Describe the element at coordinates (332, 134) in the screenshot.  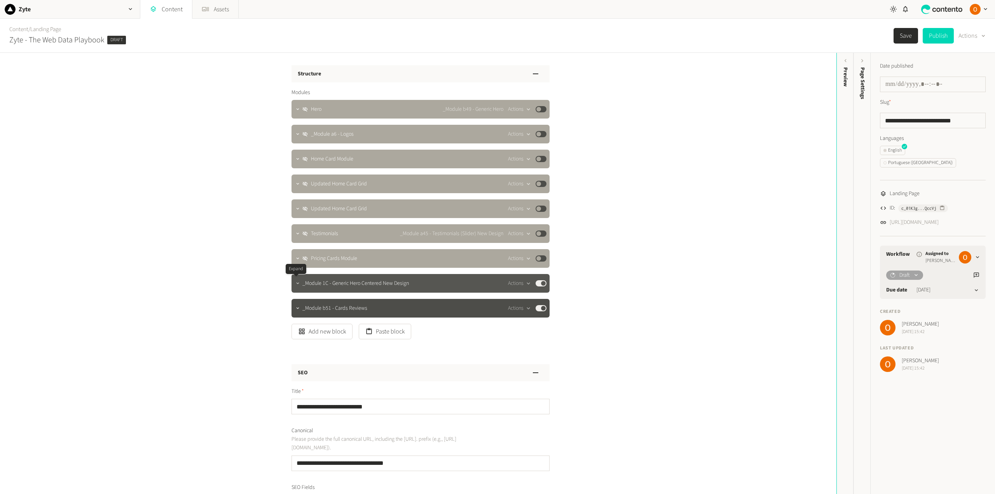
I see `span: _Module a6 - Logos` at that location.